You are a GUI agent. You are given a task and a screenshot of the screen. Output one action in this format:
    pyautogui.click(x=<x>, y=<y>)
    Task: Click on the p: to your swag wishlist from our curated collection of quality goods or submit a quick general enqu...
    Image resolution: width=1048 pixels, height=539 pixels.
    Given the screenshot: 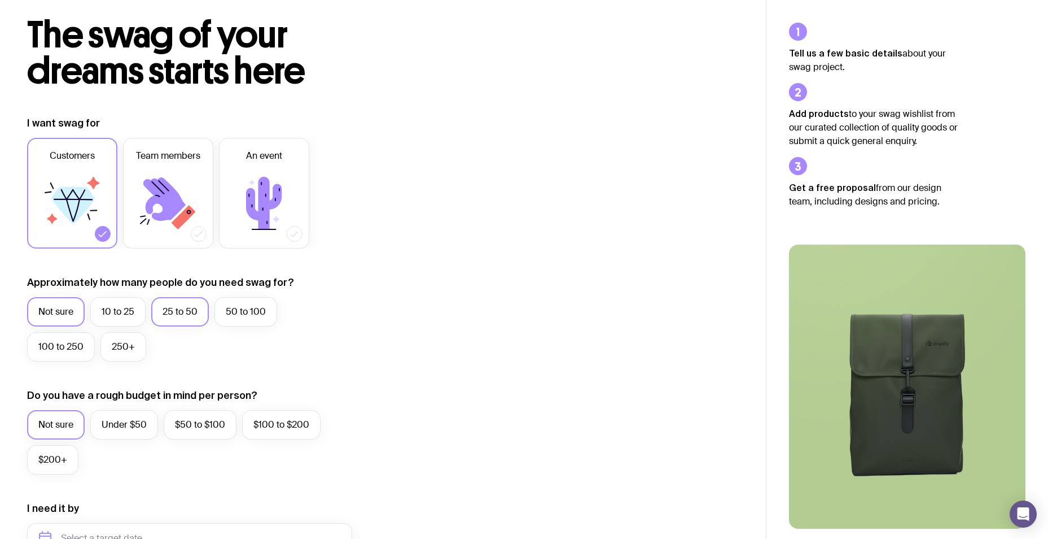 What is the action you would take?
    pyautogui.click(x=874, y=127)
    